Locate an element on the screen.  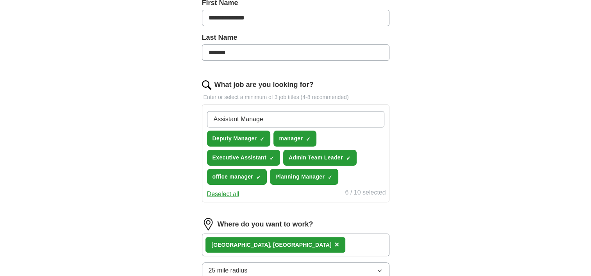
span: Planning Manager is located at coordinates (300, 177).